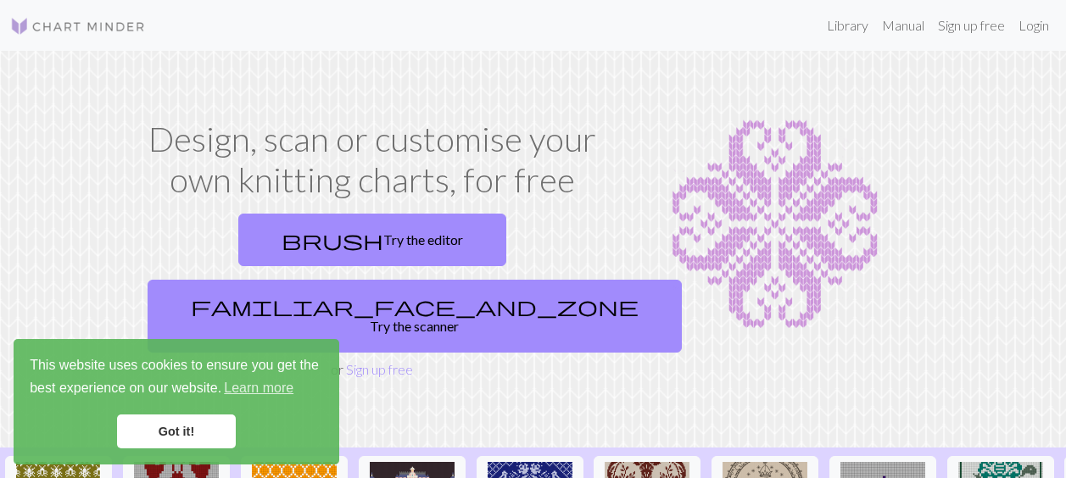 The image size is (1066, 478). I want to click on a: learn more about cookies, so click(259, 389).